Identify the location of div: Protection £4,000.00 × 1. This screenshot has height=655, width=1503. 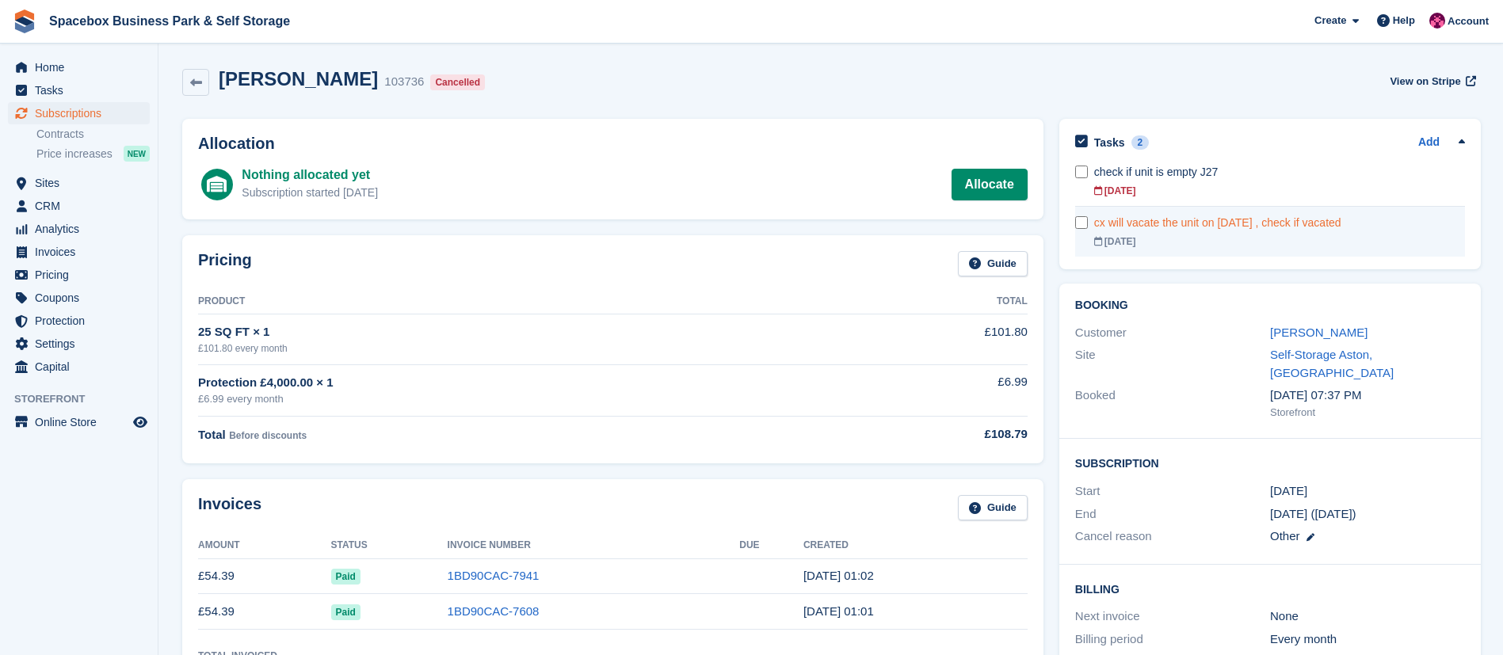
(513, 383).